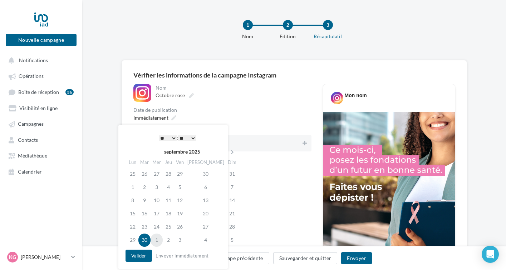 This screenshot has height=270, width=506. I want to click on td: 12, so click(180, 201).